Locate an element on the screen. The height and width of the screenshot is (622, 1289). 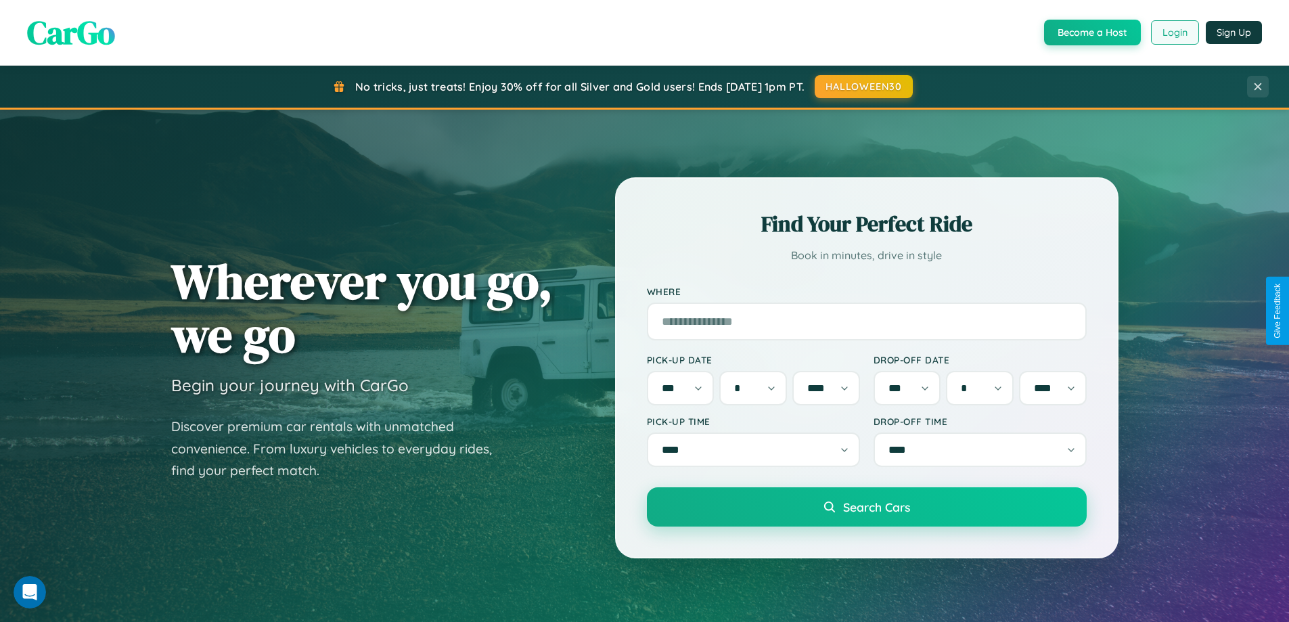
p: Discover premium car rentals with unmatched convenience. From luxury vehicles to everyday rides, ... is located at coordinates (340, 448).